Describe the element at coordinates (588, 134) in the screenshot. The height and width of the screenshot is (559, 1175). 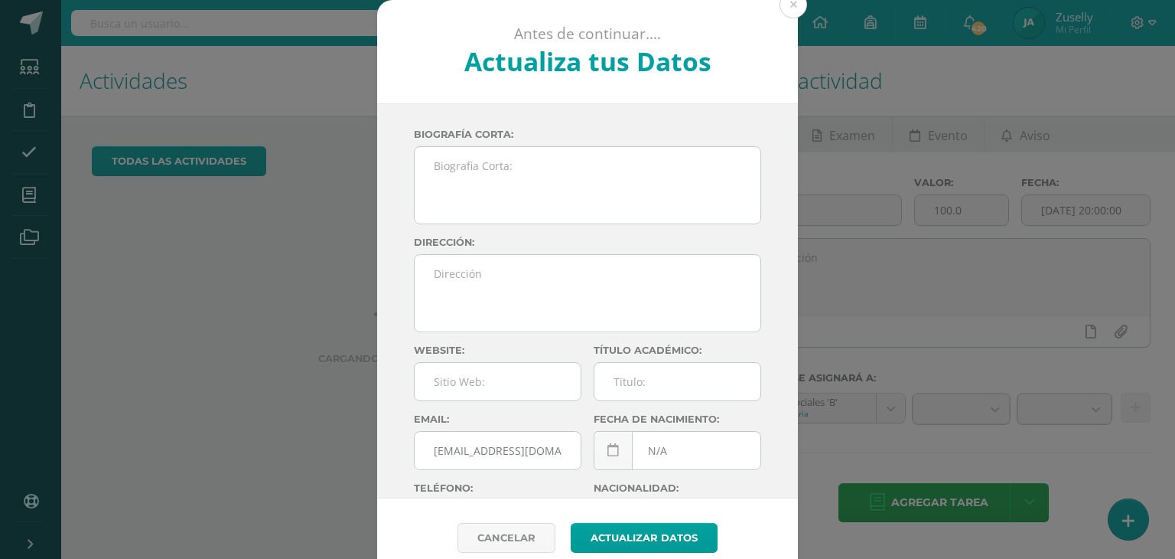
I see `label: Biografía corta:` at that location.